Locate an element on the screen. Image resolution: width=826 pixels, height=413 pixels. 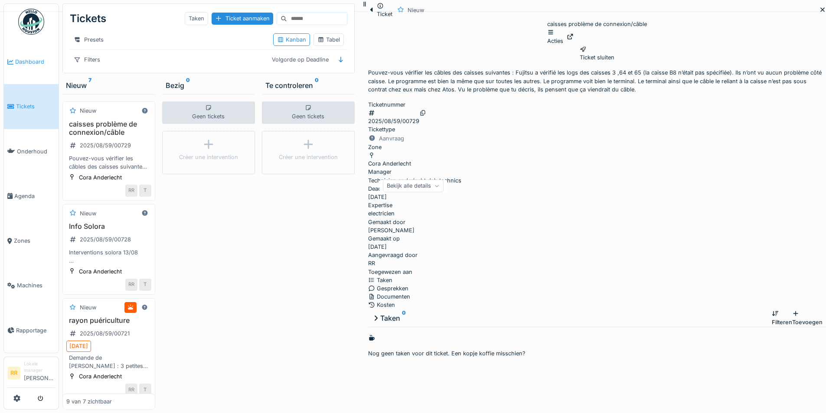
div: Tabel is located at coordinates (329, 39).